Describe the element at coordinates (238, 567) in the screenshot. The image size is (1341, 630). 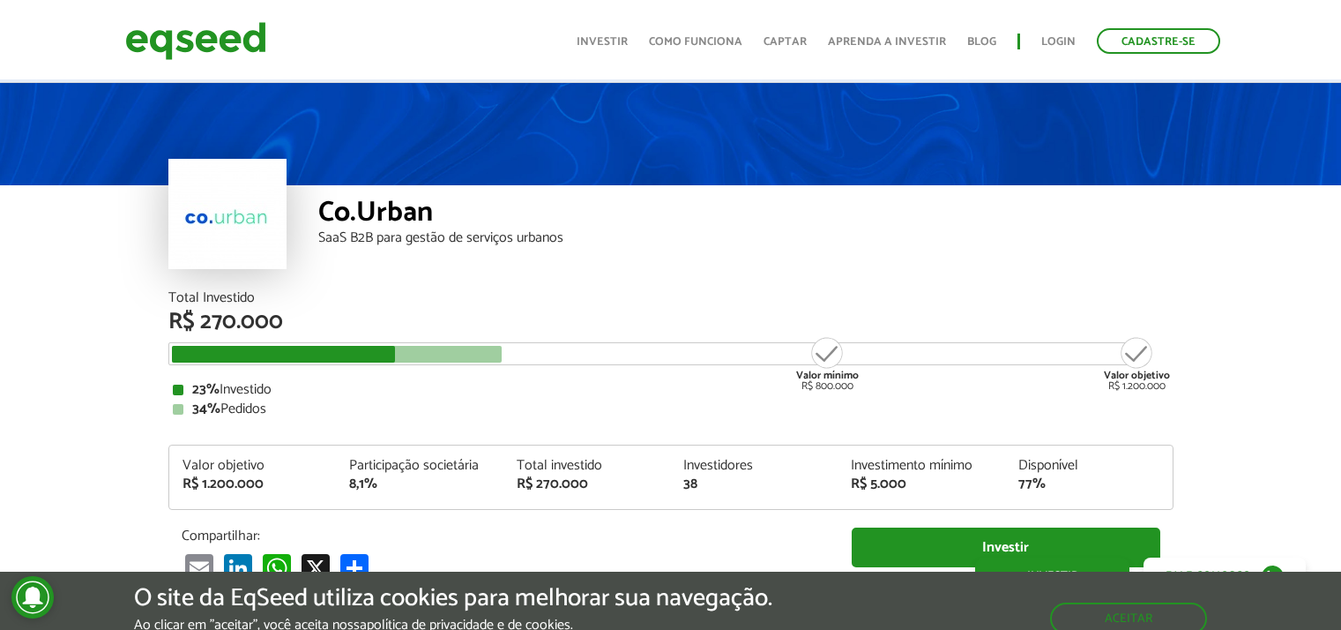
I see `a: LinkedIn` at that location.